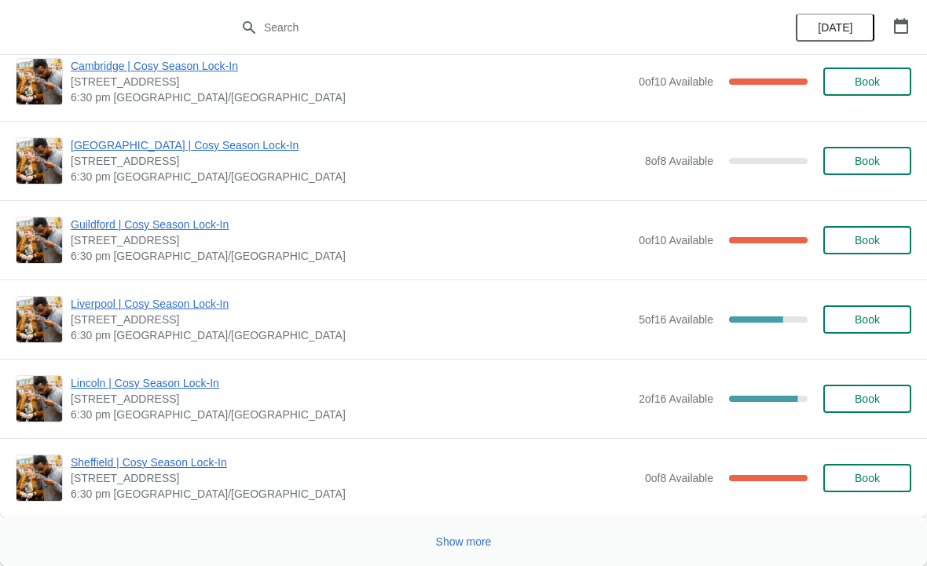 This screenshot has height=566, width=927. What do you see at coordinates (39, 320) in the screenshot?
I see `img: Liverpool | Cosy Season Lock-In | 106 Bold St, Liverpool , L1 4EZ | 6:30 pm Europe/London` at bounding box center [39, 320].